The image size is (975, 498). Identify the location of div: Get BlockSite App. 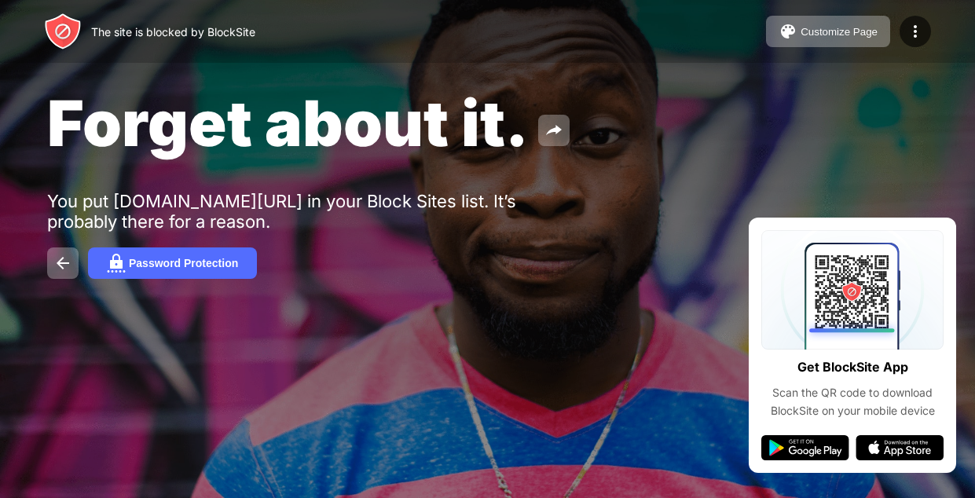
(853, 367).